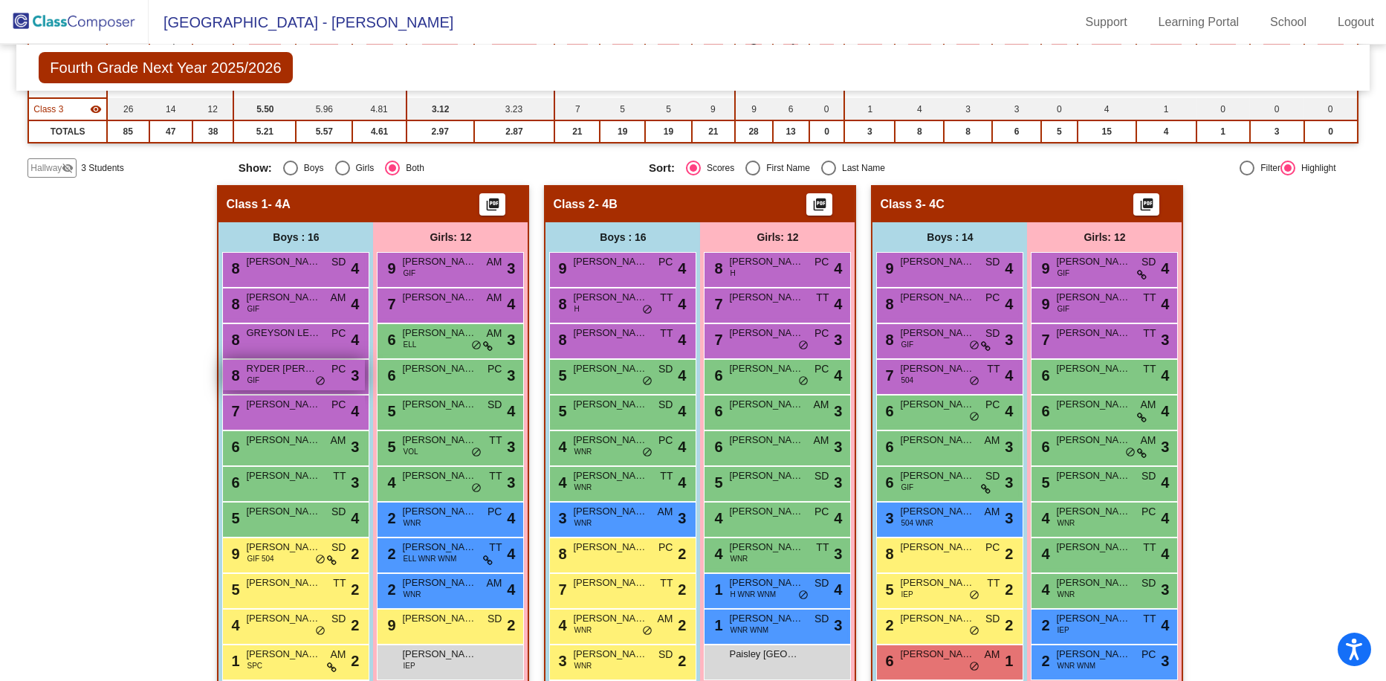 This screenshot has height=681, width=1386. What do you see at coordinates (514, 109) in the screenshot?
I see `td: 3.23` at bounding box center [514, 109].